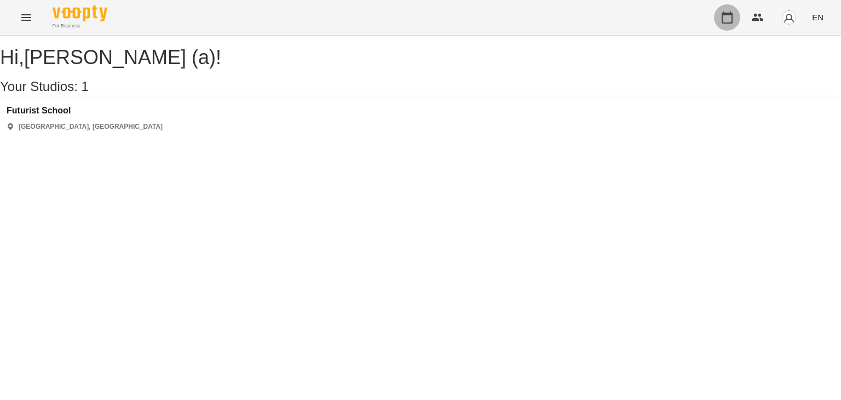 This screenshot has height=400, width=841. What do you see at coordinates (85, 86) in the screenshot?
I see `span: 1` at bounding box center [85, 86].